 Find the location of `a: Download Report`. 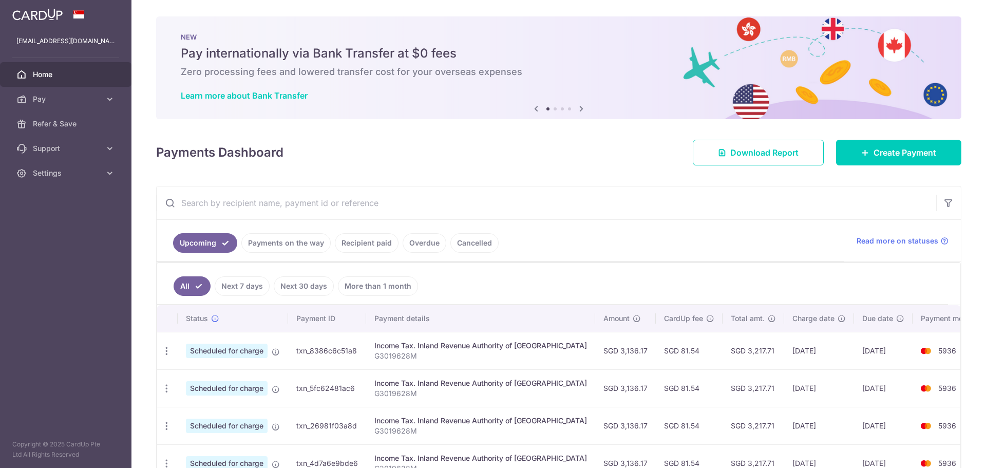

a: Download Report is located at coordinates (758, 153).